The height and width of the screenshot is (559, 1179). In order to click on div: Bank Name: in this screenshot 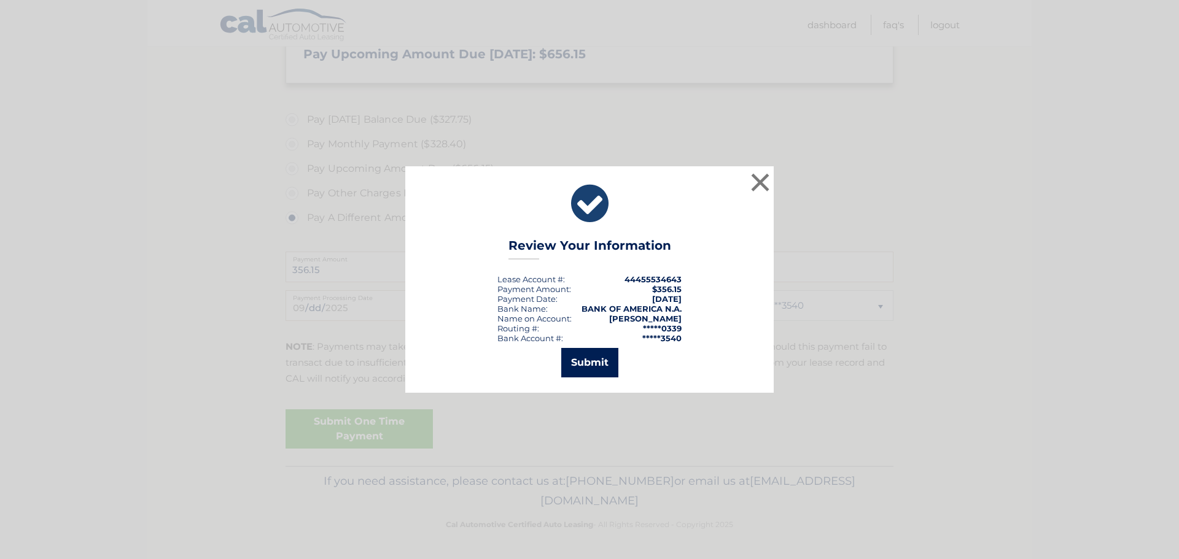, I will do `click(522, 309)`.